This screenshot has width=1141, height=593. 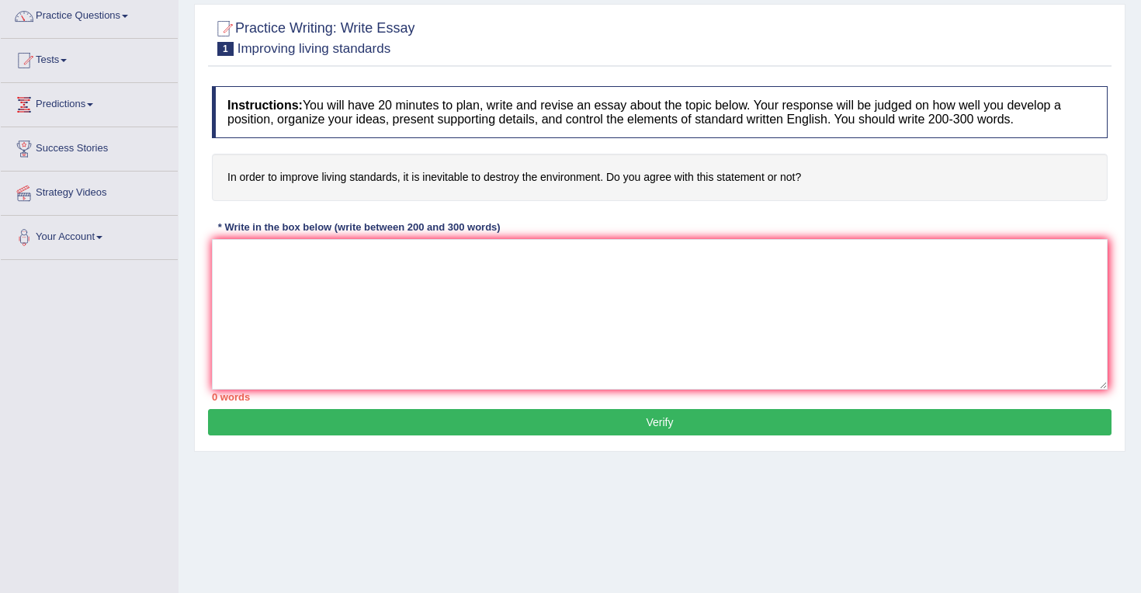 What do you see at coordinates (660, 397) in the screenshot?
I see `div: 0 words` at bounding box center [660, 397].